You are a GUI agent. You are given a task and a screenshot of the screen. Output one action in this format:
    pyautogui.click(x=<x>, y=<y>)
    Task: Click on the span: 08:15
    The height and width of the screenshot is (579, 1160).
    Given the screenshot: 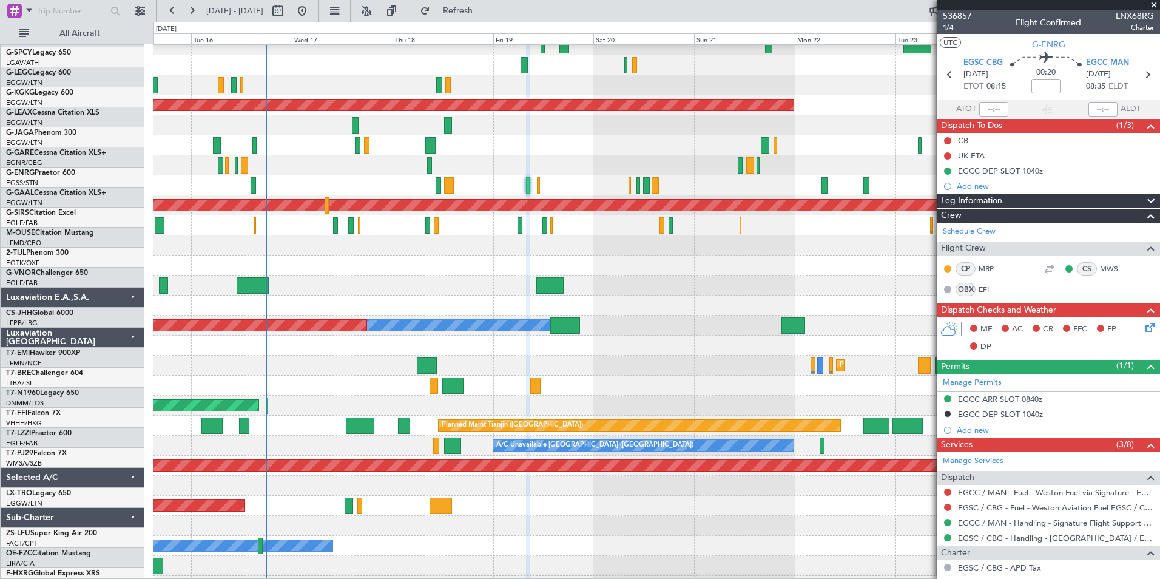 What is the action you would take?
    pyautogui.click(x=996, y=87)
    